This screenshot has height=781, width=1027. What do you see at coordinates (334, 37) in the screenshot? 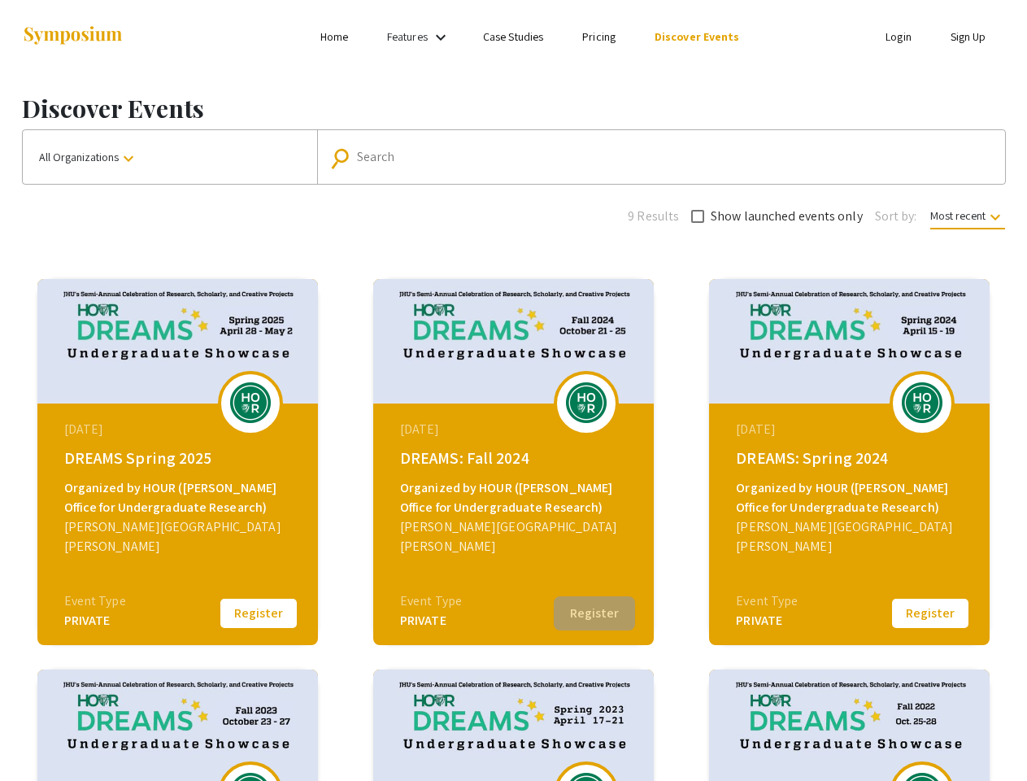
I see `a: Home` at bounding box center [334, 37].